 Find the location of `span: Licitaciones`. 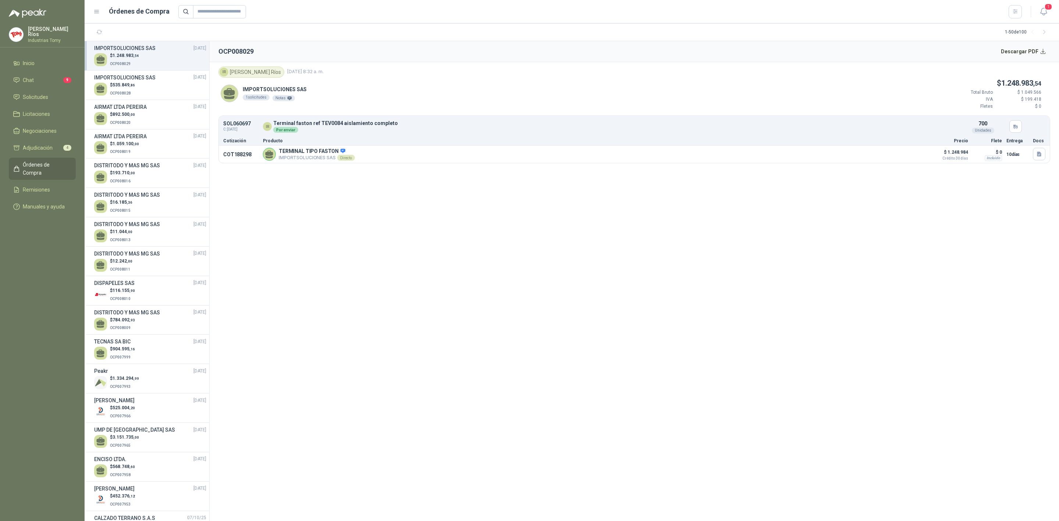

span: Licitaciones is located at coordinates (36, 114).